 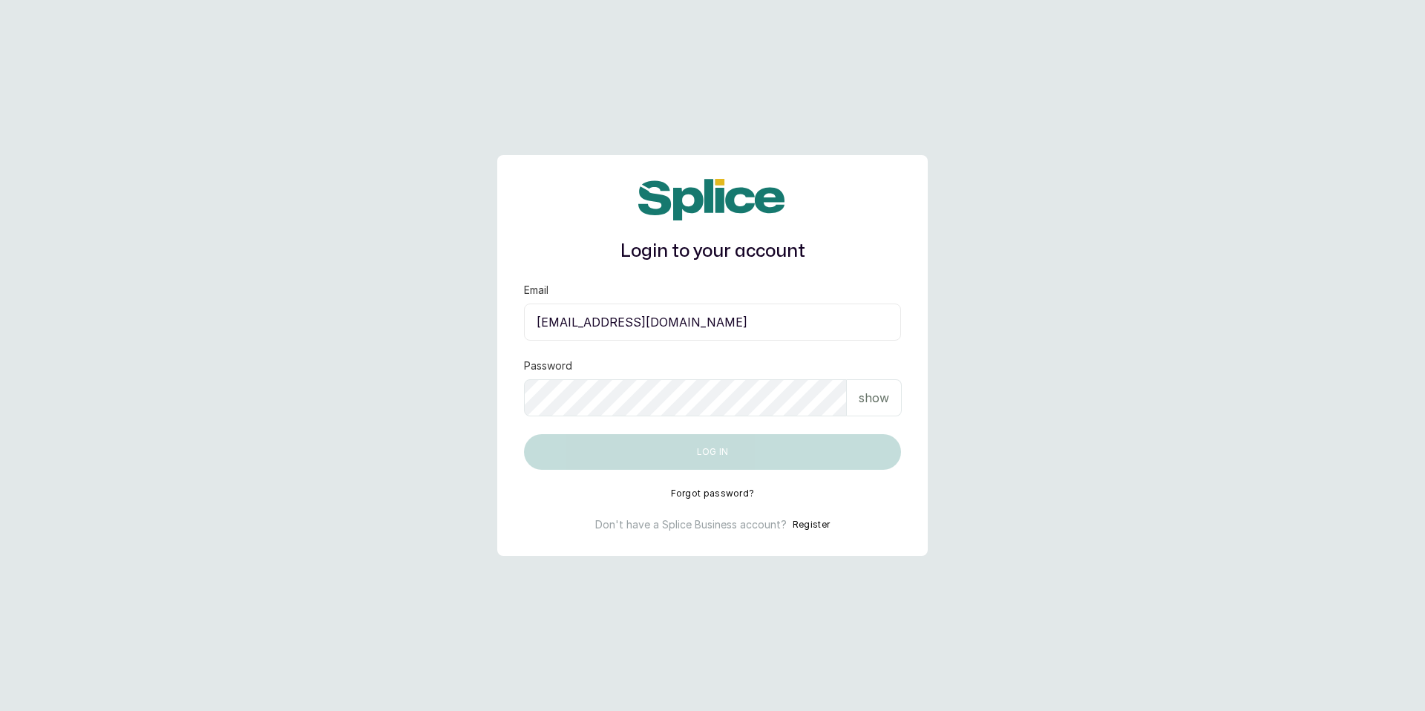 I want to click on label: Email, so click(x=536, y=290).